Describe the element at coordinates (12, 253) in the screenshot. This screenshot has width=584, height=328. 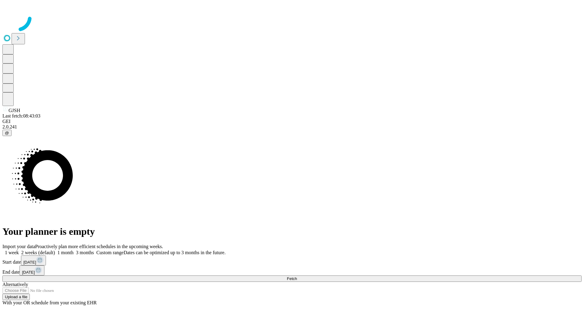
I see `span: 1 week` at that location.